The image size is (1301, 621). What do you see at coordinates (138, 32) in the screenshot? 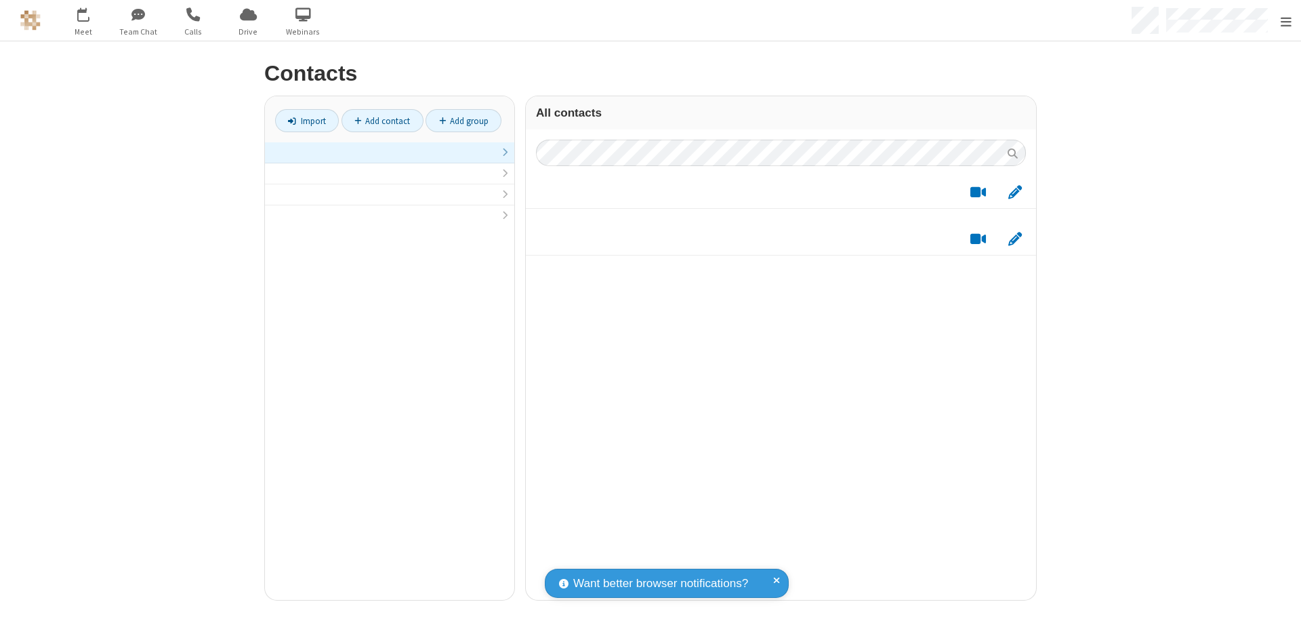
I see `span: Team Chat` at bounding box center [138, 32].